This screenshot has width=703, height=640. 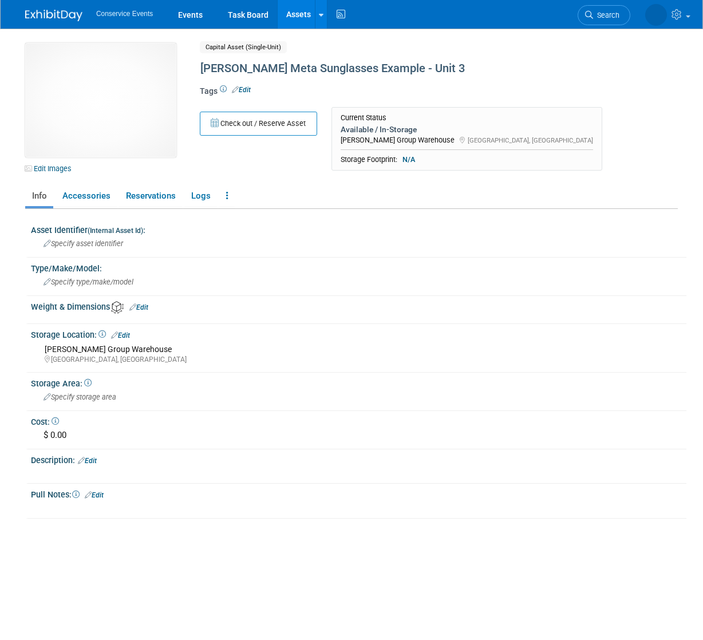 I want to click on a: Reservations, so click(x=151, y=196).